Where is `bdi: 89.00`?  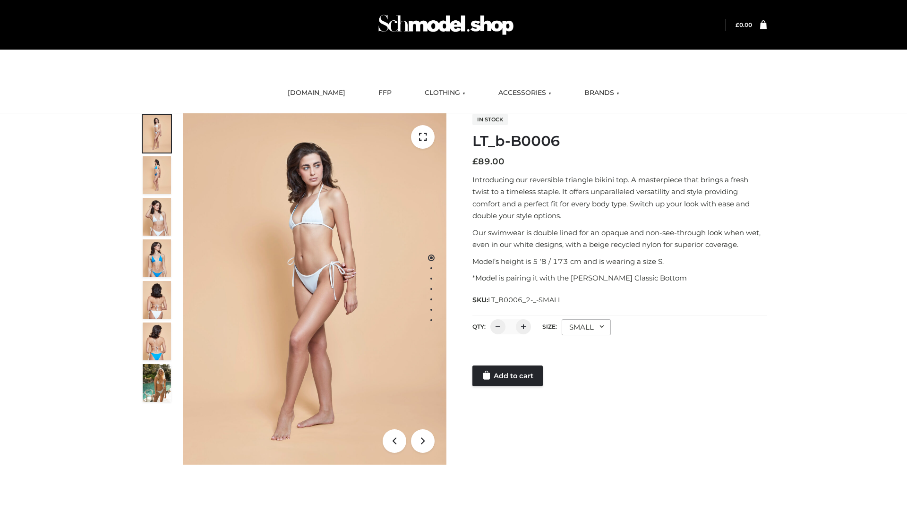 bdi: 89.00 is located at coordinates (488, 162).